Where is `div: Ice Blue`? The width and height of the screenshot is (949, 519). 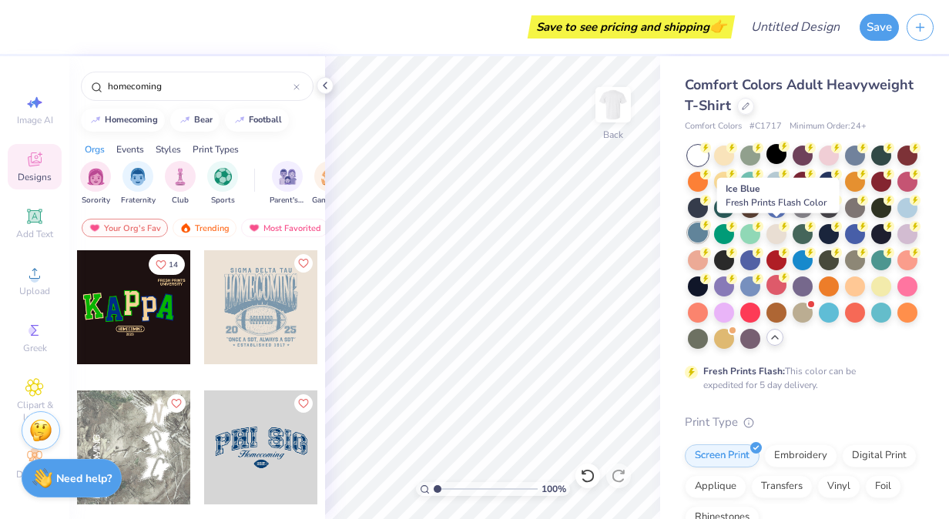 div: Ice Blue is located at coordinates (778, 196).